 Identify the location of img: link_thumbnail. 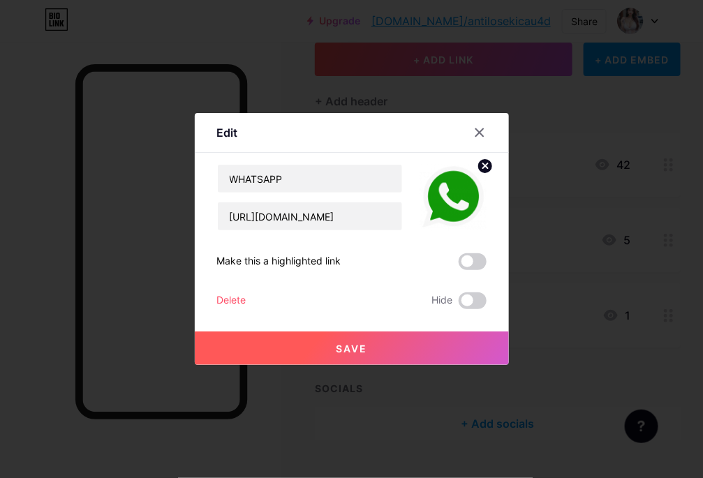
(453, 198).